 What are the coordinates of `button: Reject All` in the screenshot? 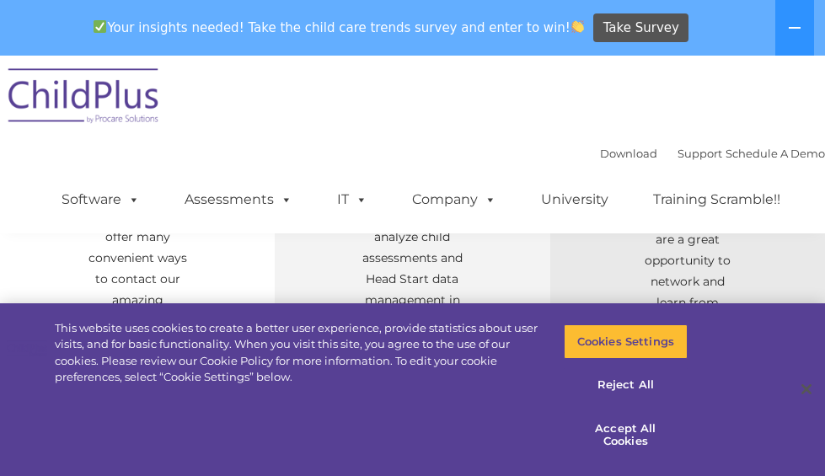 It's located at (625, 385).